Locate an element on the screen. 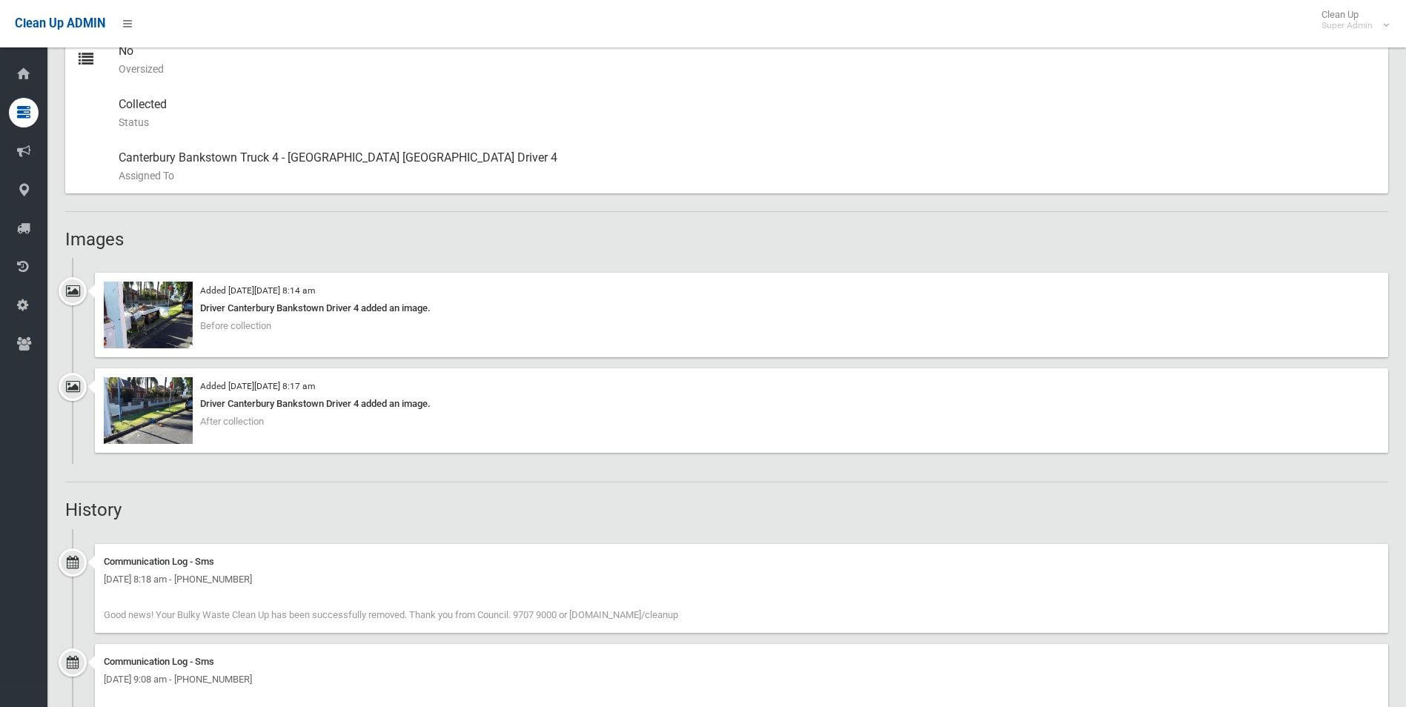  h2: Images is located at coordinates (726, 239).